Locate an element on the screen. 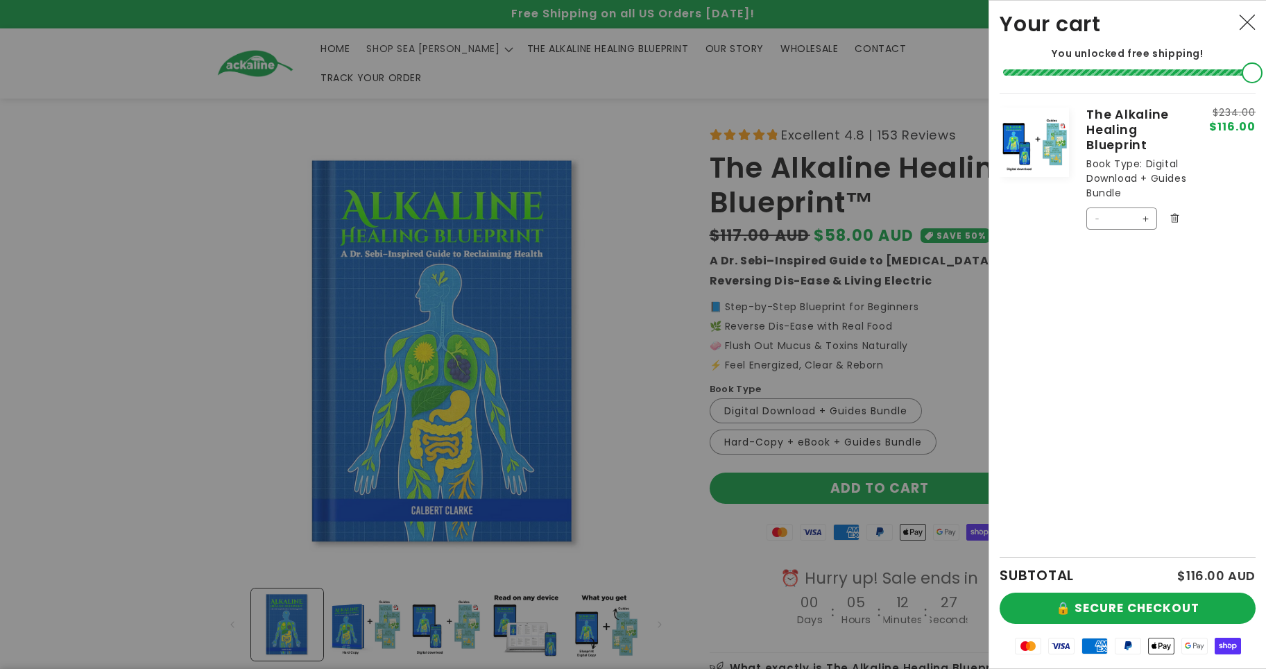 Image resolution: width=1266 pixels, height=669 pixels. span: $116.00 is located at coordinates (1232, 127).